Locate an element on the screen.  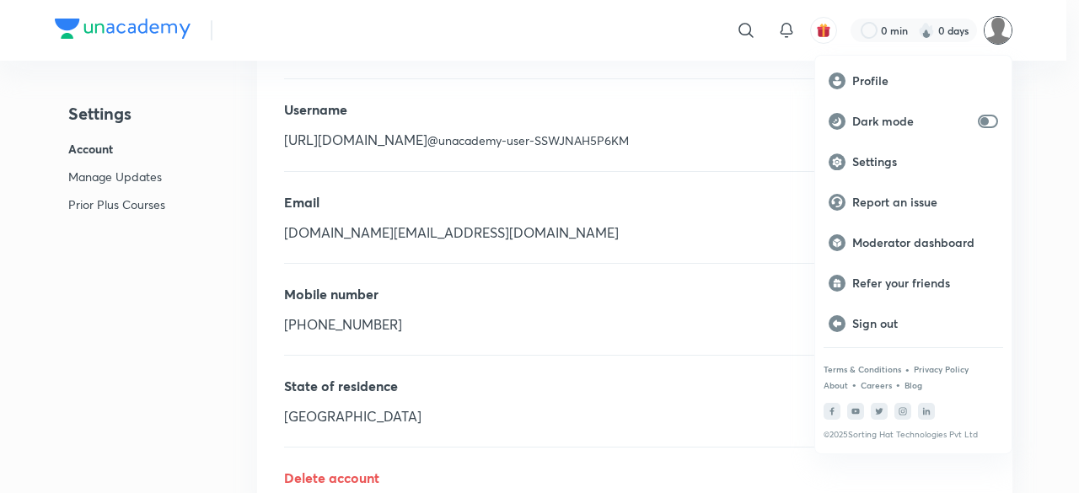
p: Careers is located at coordinates (876, 385).